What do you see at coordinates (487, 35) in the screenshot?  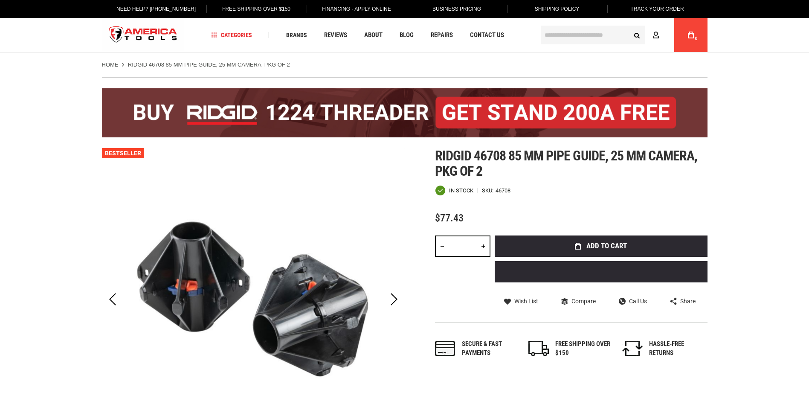 I see `a: Contact Us` at bounding box center [487, 35].